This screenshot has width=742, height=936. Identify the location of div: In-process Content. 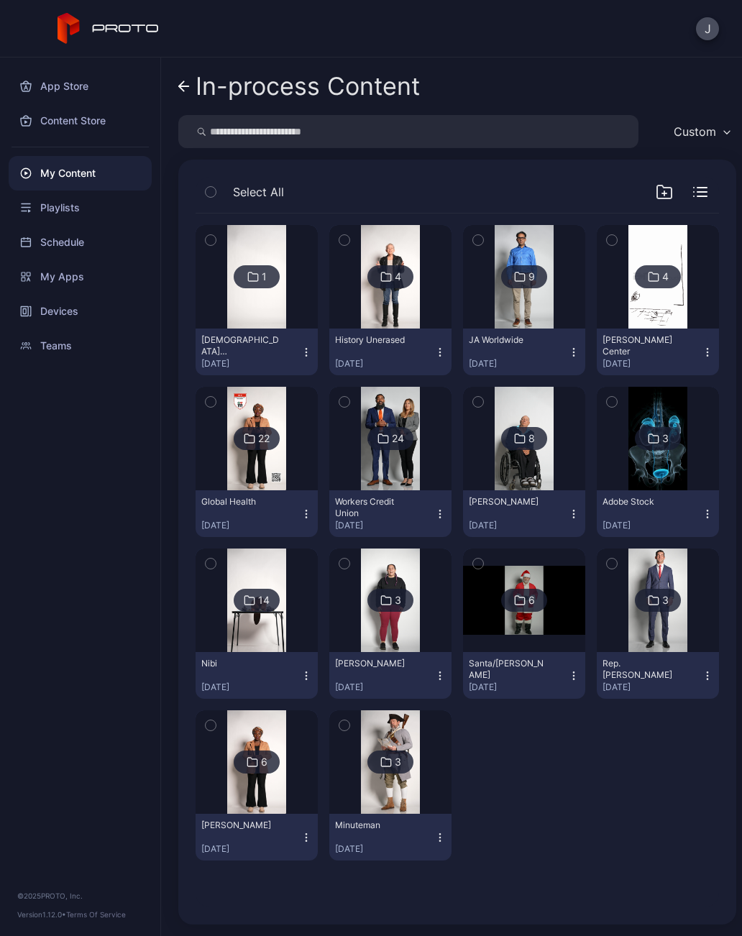
(308, 86).